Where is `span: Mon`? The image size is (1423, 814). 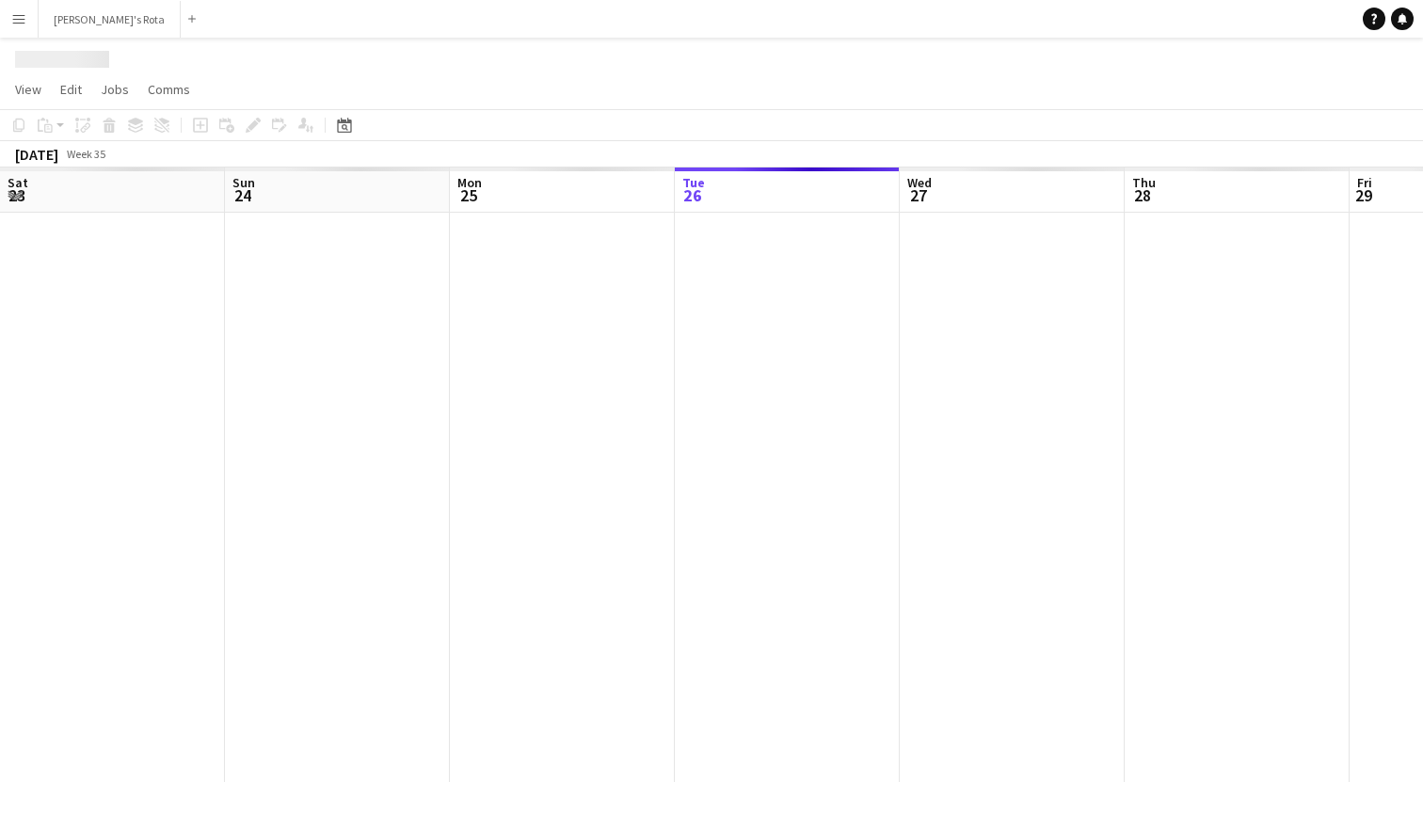
span: Mon is located at coordinates (470, 183).